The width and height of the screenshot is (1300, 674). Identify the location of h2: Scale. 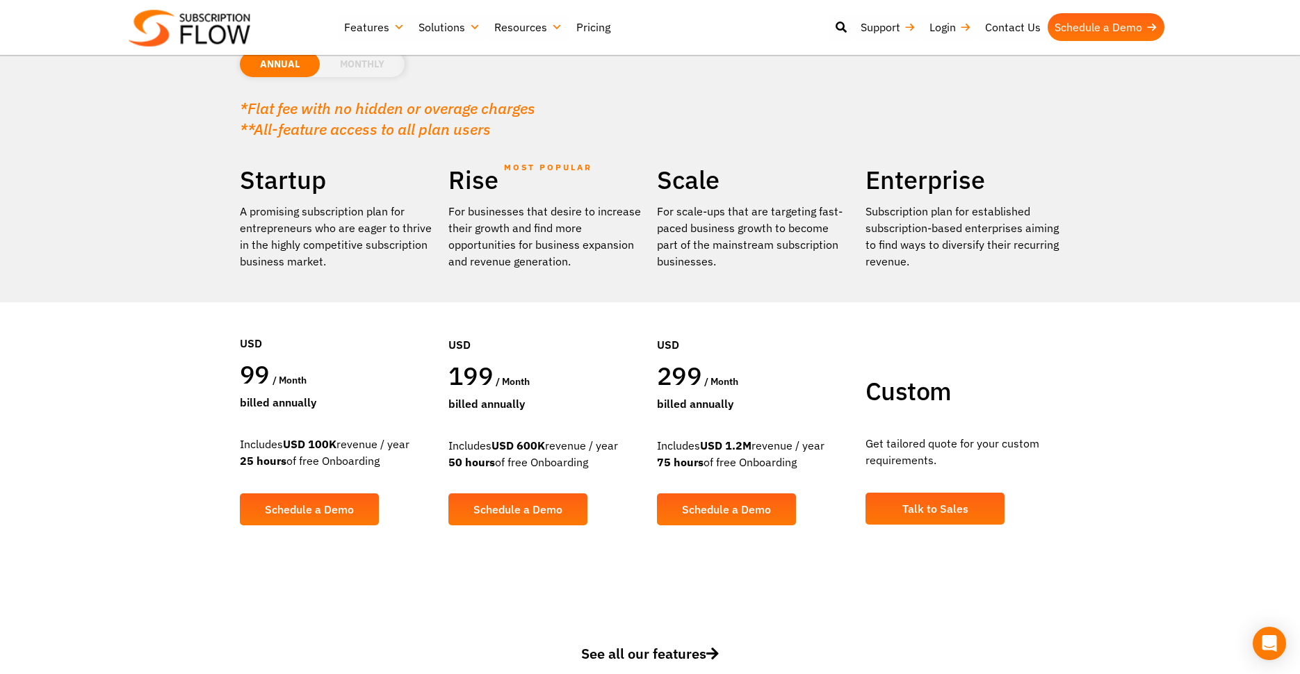
(754, 180).